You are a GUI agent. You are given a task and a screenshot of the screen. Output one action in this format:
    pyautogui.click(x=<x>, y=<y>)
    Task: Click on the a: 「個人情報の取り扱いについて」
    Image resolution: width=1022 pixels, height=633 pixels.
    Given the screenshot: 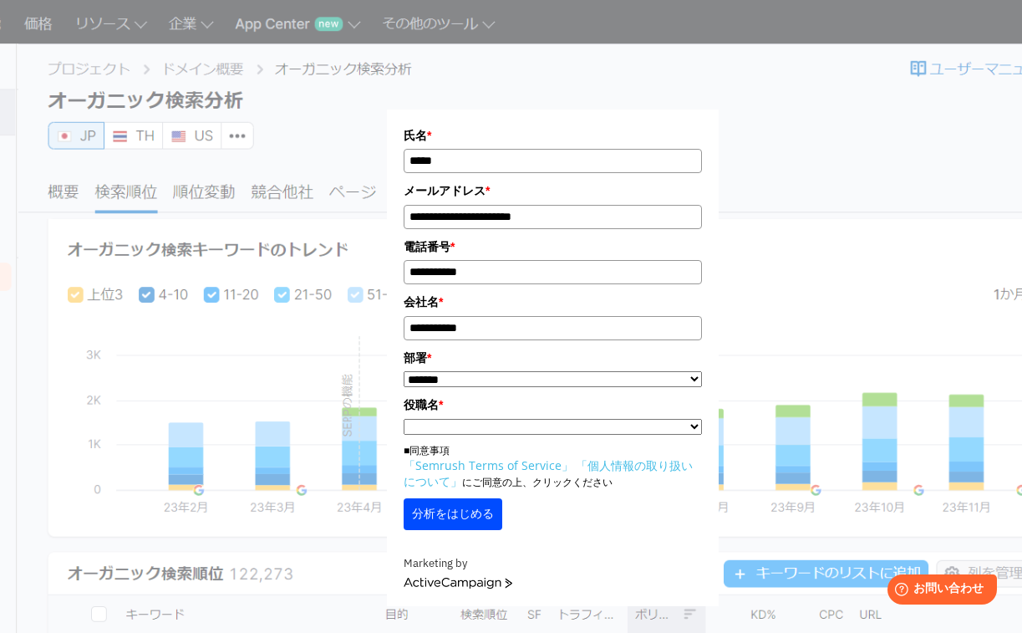 What is the action you would take?
    pyautogui.click(x=548, y=473)
    